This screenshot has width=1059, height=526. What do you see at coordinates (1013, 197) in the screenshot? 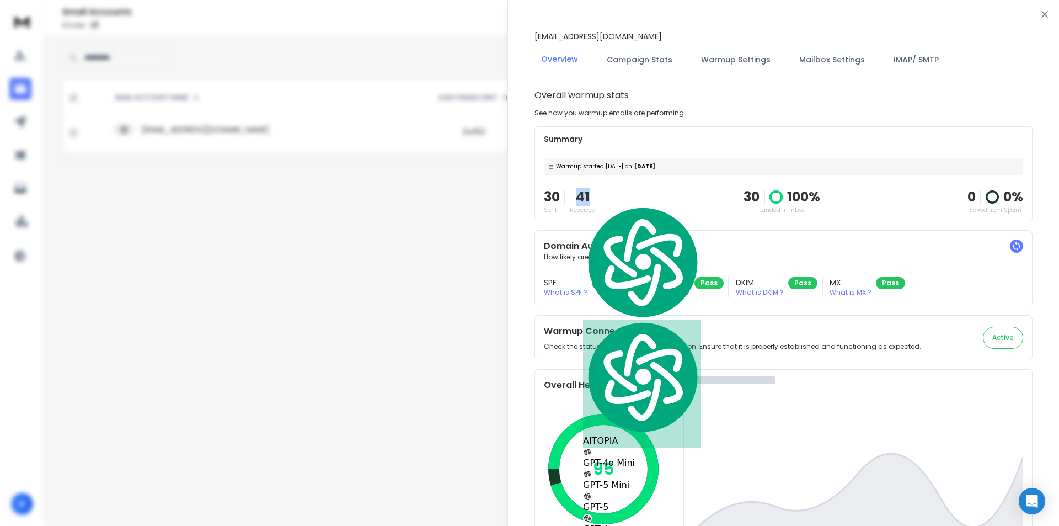
I see `p: 0 %` at bounding box center [1013, 197].